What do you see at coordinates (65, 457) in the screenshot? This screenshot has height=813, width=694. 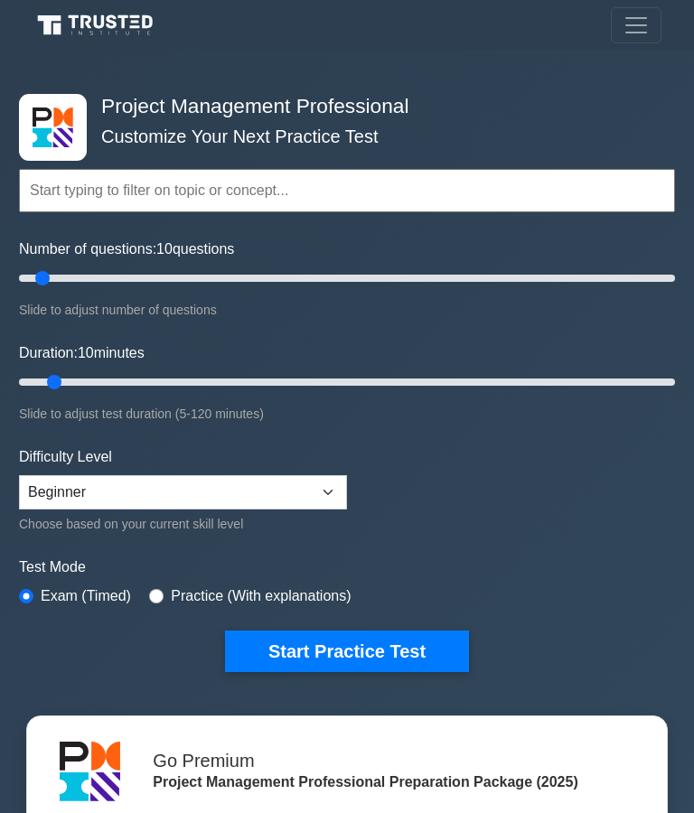 I see `label: Difficulty Level` at bounding box center [65, 457].